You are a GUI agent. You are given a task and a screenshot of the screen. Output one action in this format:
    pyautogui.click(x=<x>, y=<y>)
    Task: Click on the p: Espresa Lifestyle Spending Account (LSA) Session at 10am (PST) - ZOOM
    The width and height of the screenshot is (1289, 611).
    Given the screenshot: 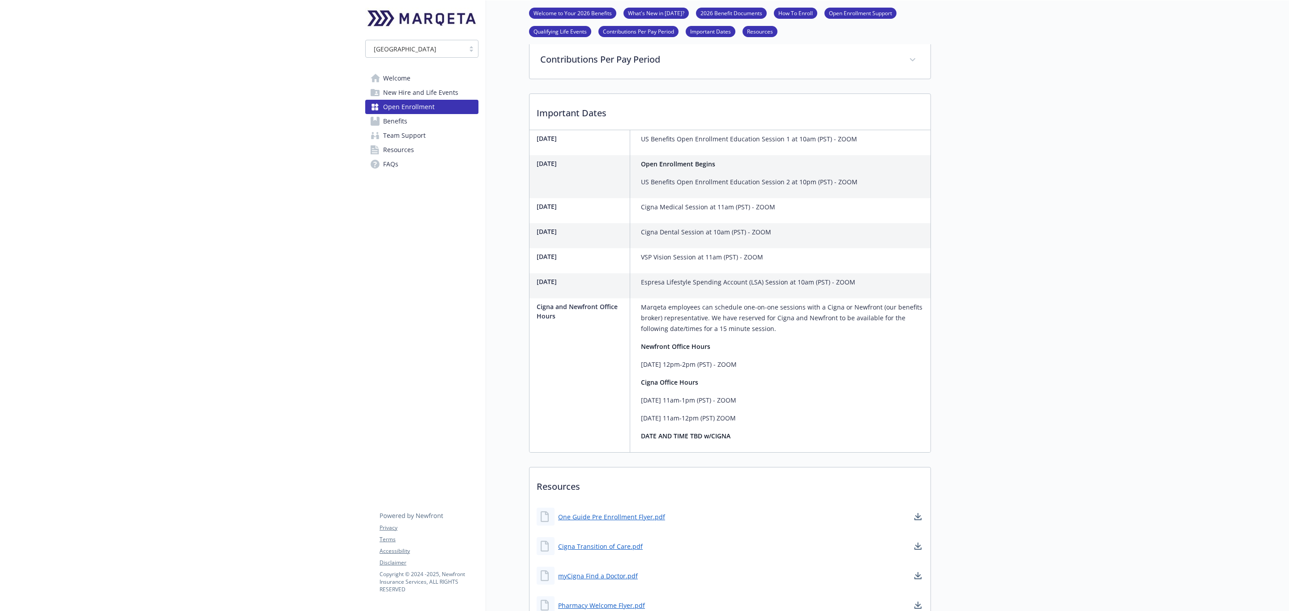 What is the action you would take?
    pyautogui.click(x=748, y=282)
    